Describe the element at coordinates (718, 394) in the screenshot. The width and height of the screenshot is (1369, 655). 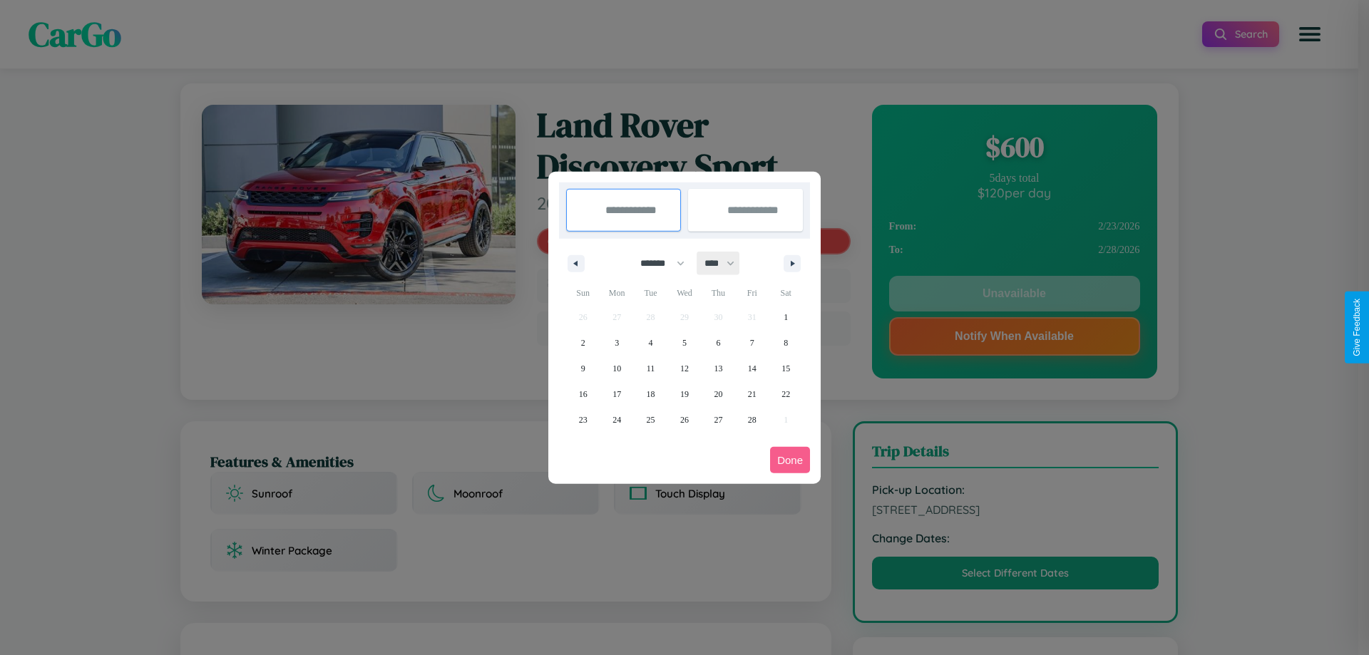
I see `span: 20` at that location.